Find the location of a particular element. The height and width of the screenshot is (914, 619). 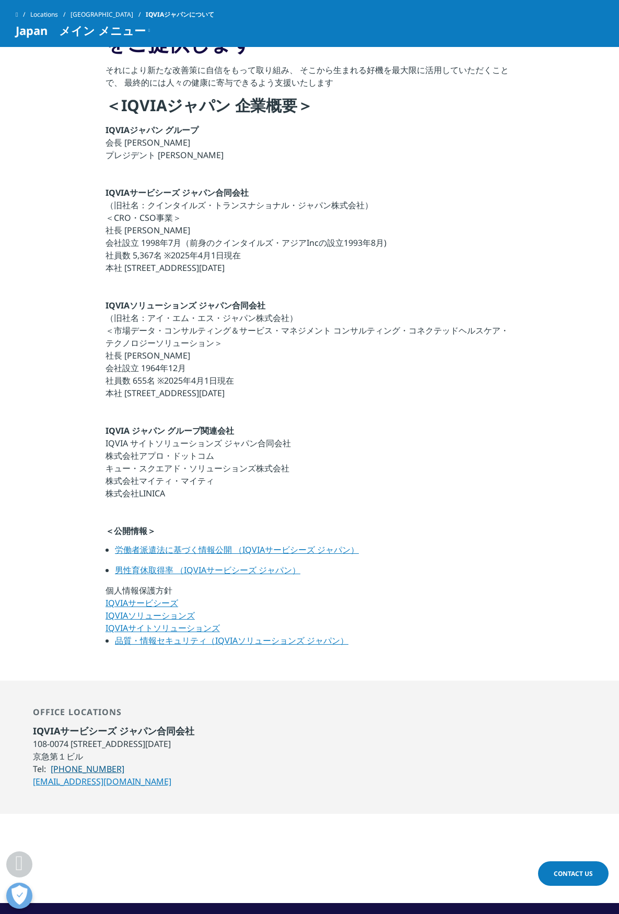

p: （旧社名：アイ・エム・エス・ジャパン株式会社） ＜市場データ・コンサルティング＆サービス・マネジメント コンサルティング・コネクテッドヘルスケア・テクノロジーソリューション＞ 社長 [PERSO... is located at coordinates (309, 352).